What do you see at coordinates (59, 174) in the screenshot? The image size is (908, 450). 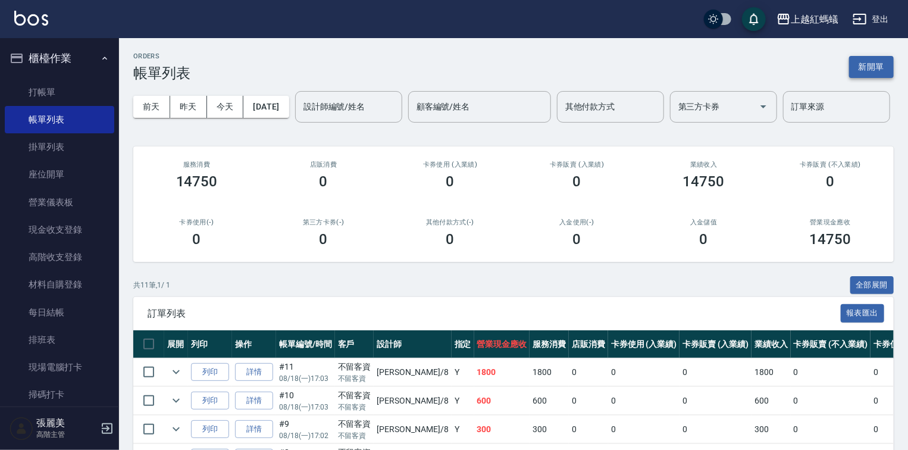 I see `a: 座位開單` at bounding box center [59, 174].